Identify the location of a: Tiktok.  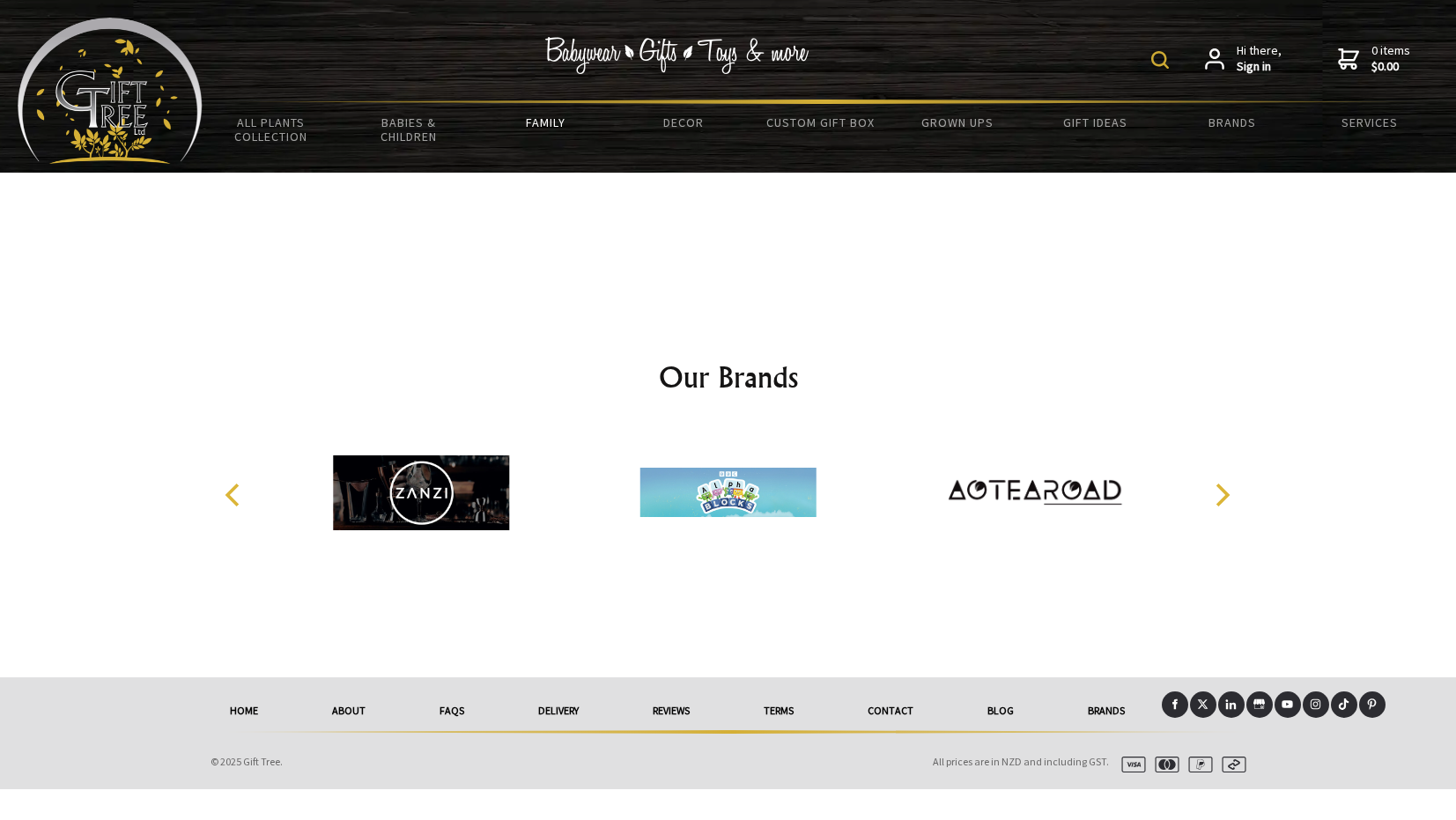
(1344, 704).